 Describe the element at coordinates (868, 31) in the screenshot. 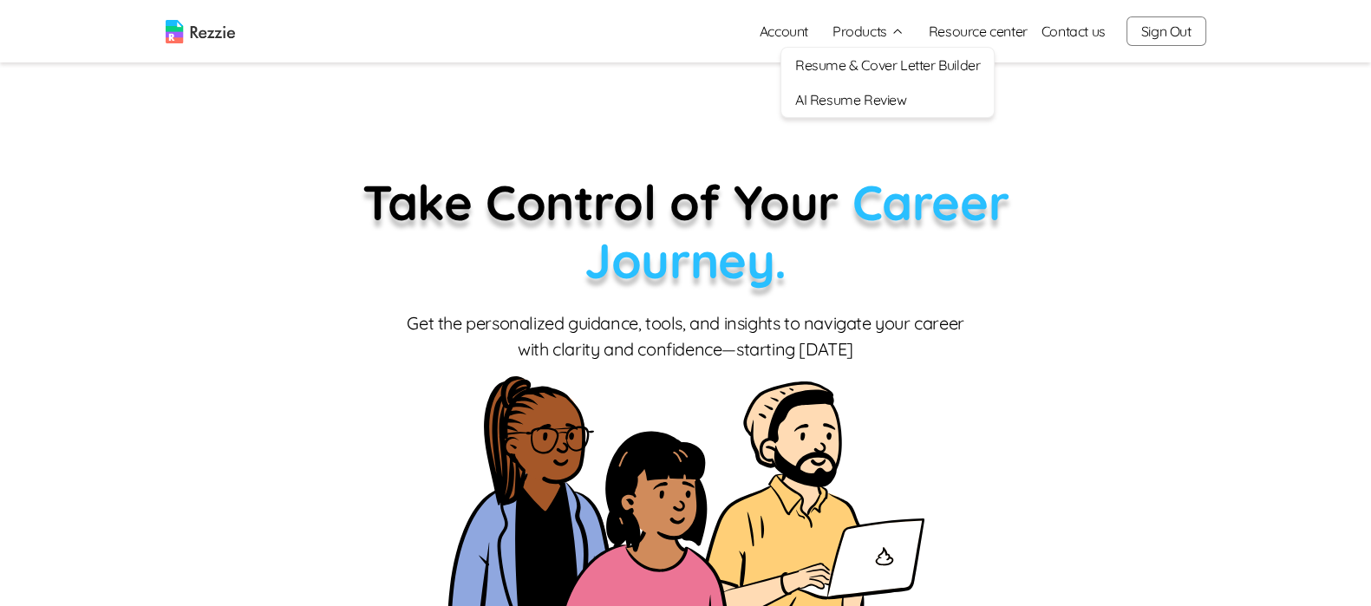

I see `button: Products` at that location.